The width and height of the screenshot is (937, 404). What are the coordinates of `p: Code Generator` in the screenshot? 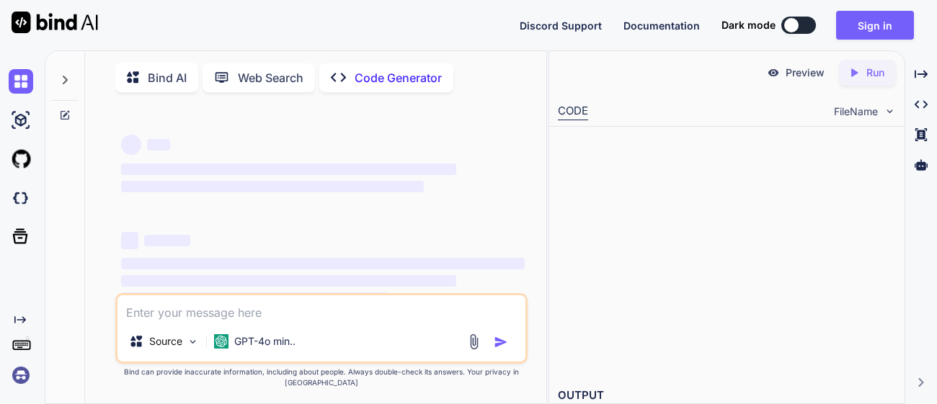 It's located at (398, 78).